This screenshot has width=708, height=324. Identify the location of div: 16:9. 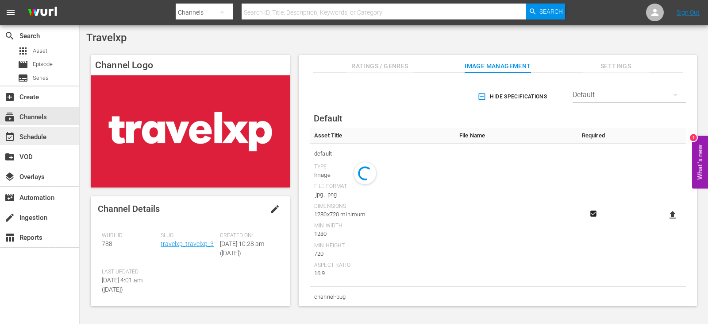
(382, 273).